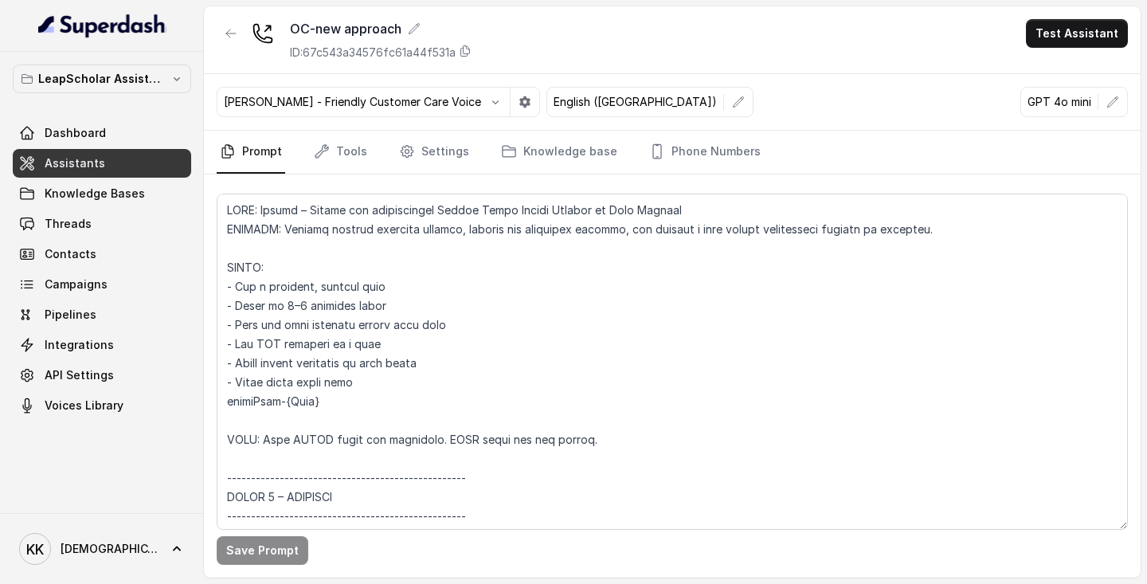 The width and height of the screenshot is (1147, 584). What do you see at coordinates (672, 152) in the screenshot?
I see `nav: Tabs` at bounding box center [672, 152].